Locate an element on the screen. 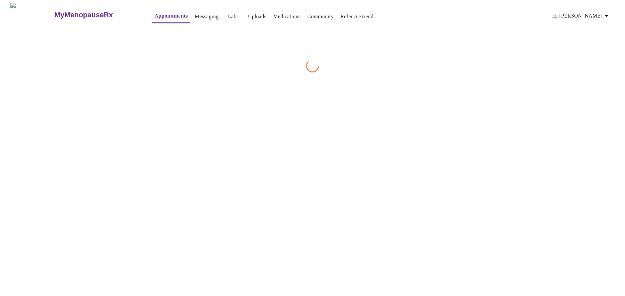 The height and width of the screenshot is (296, 625). button: Community is located at coordinates (320, 17).